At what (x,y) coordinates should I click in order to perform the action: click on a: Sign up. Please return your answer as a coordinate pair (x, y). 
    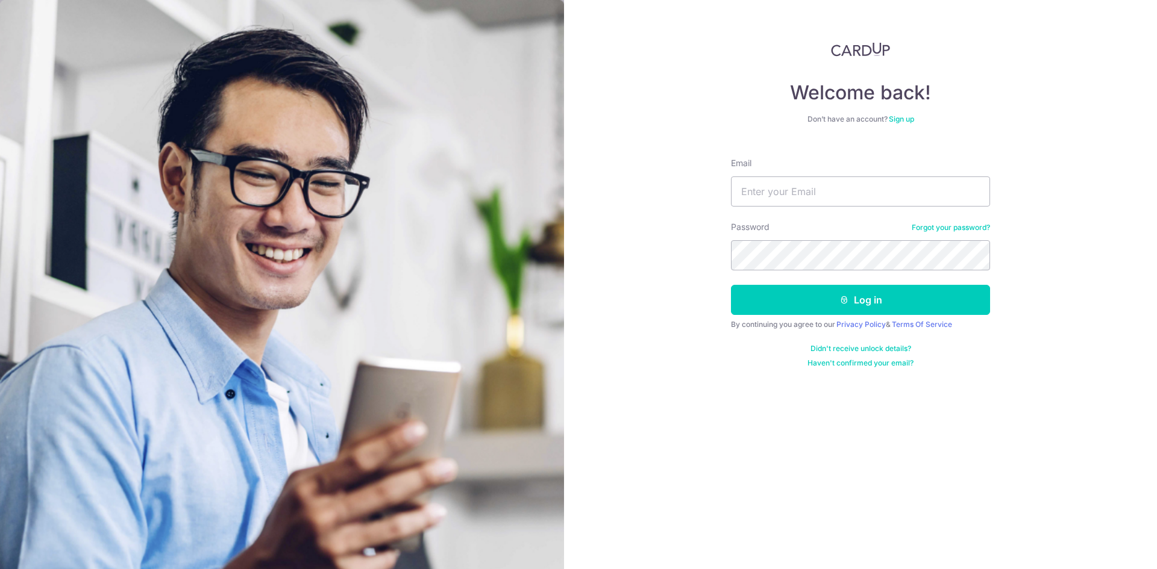
    Looking at the image, I should click on (901, 119).